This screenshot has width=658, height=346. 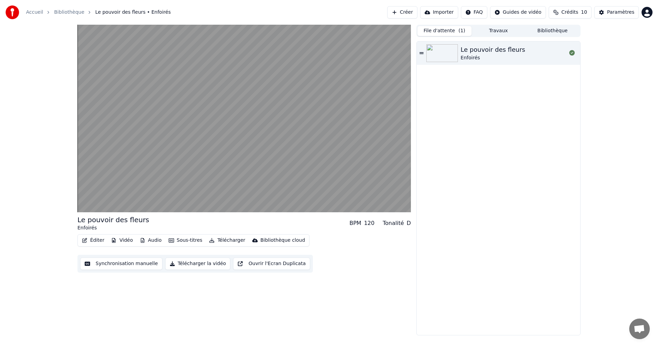 What do you see at coordinates (369, 223) in the screenshot?
I see `div: 120` at bounding box center [369, 223].